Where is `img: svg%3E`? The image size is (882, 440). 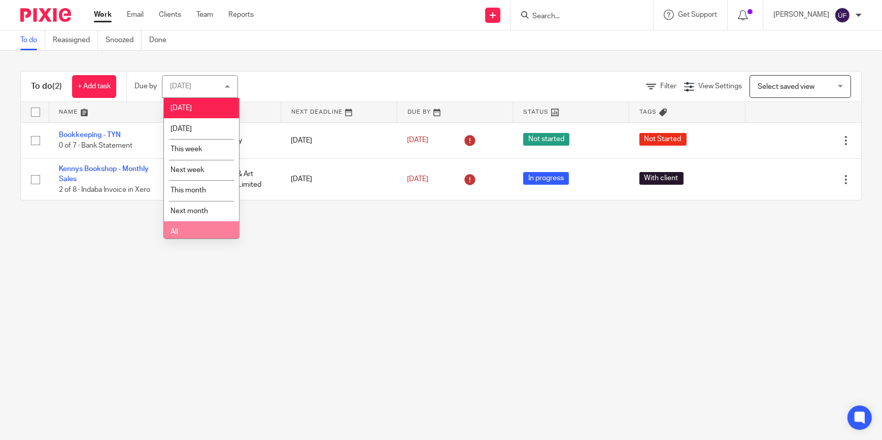 img: svg%3E is located at coordinates (842, 15).